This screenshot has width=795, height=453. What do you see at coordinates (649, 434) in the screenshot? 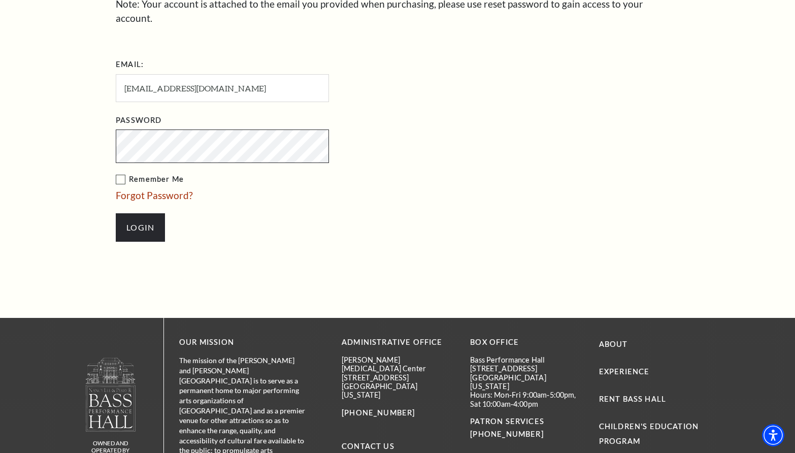
I see `a: Children's Education Program` at bounding box center [649, 434].